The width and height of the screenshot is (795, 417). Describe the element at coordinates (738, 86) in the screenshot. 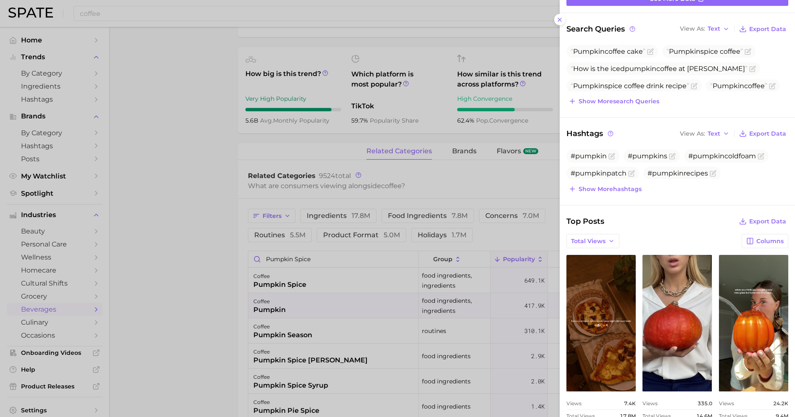

I see `span: coffee` at that location.